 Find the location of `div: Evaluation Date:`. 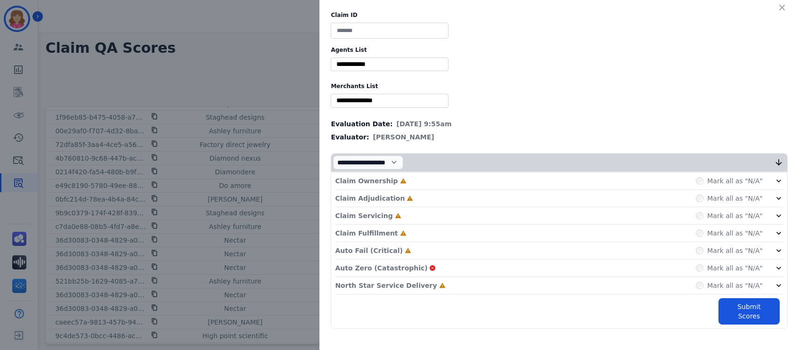

div: Evaluation Date: is located at coordinates (559, 124).